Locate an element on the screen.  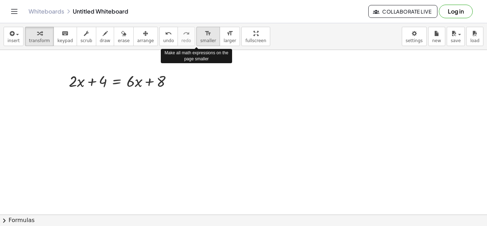
button: erase is located at coordinates (123, 36).